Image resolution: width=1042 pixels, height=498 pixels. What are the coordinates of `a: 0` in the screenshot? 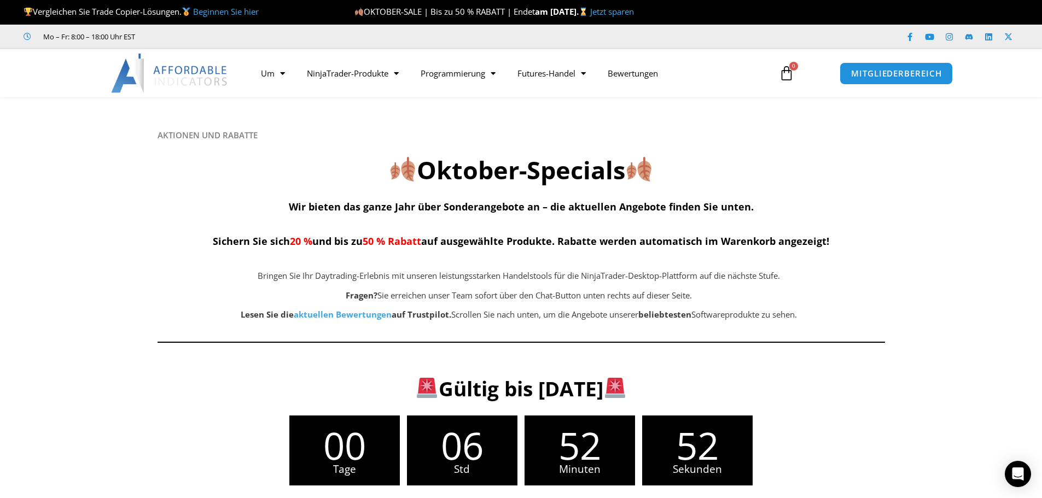 It's located at (786, 73).